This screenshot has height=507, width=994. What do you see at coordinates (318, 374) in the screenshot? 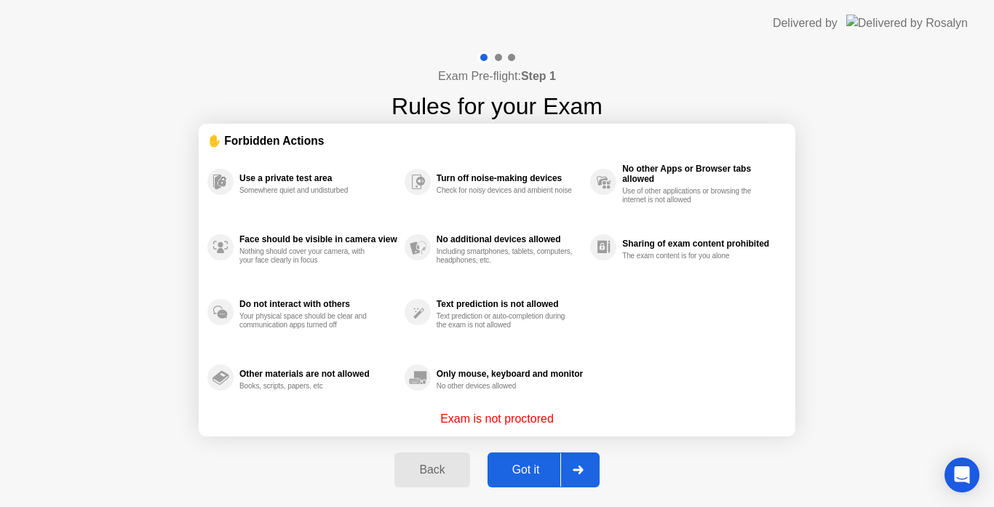
I see `div: Other materials are not allowed` at bounding box center [318, 374].